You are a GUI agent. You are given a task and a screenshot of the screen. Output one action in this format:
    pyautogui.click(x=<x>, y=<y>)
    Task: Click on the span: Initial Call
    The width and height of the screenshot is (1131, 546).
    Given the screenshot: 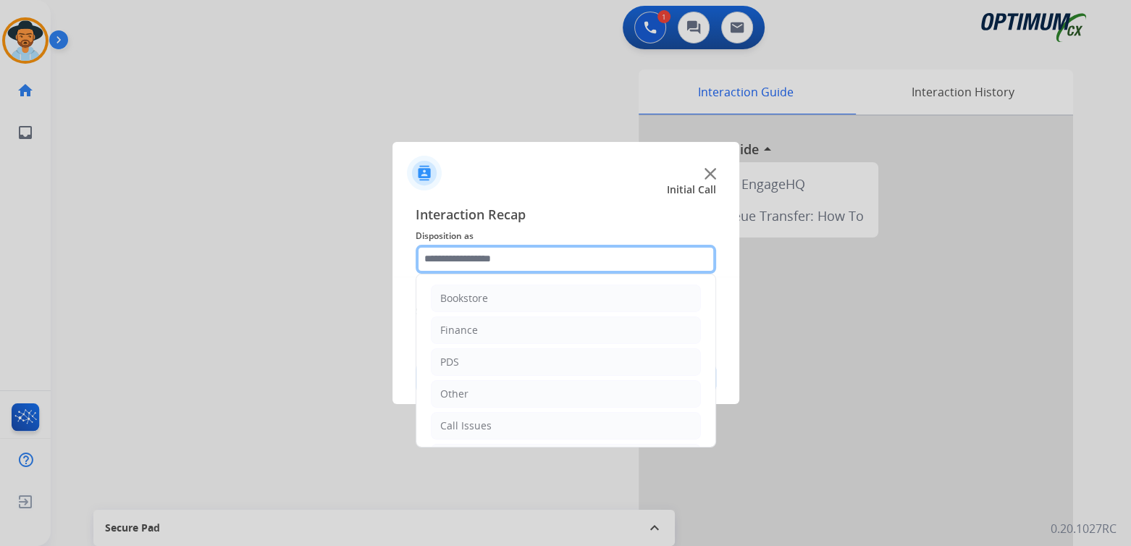 What is the action you would take?
    pyautogui.click(x=692, y=190)
    